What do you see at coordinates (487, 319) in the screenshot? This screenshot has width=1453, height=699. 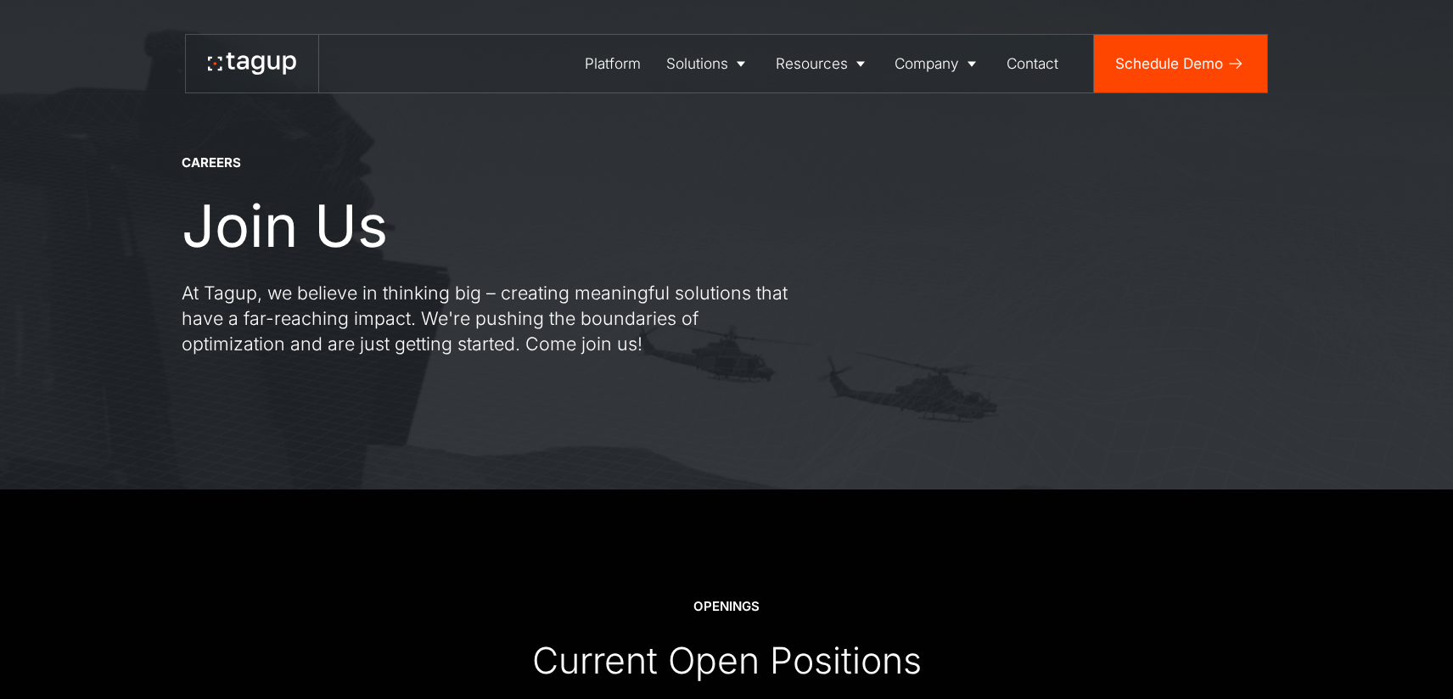 I see `p: At Tagup, we believe in thinking big – creating meaningful solutions that have a far-reaching imp...` at bounding box center [487, 319].